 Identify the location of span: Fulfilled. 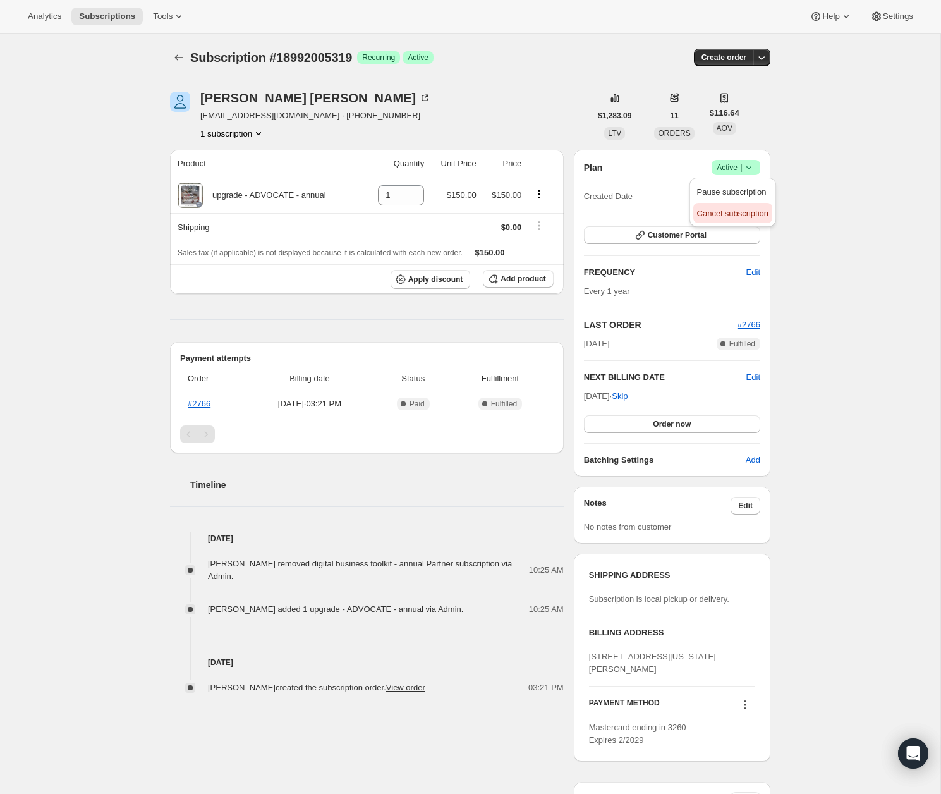
(504, 404).